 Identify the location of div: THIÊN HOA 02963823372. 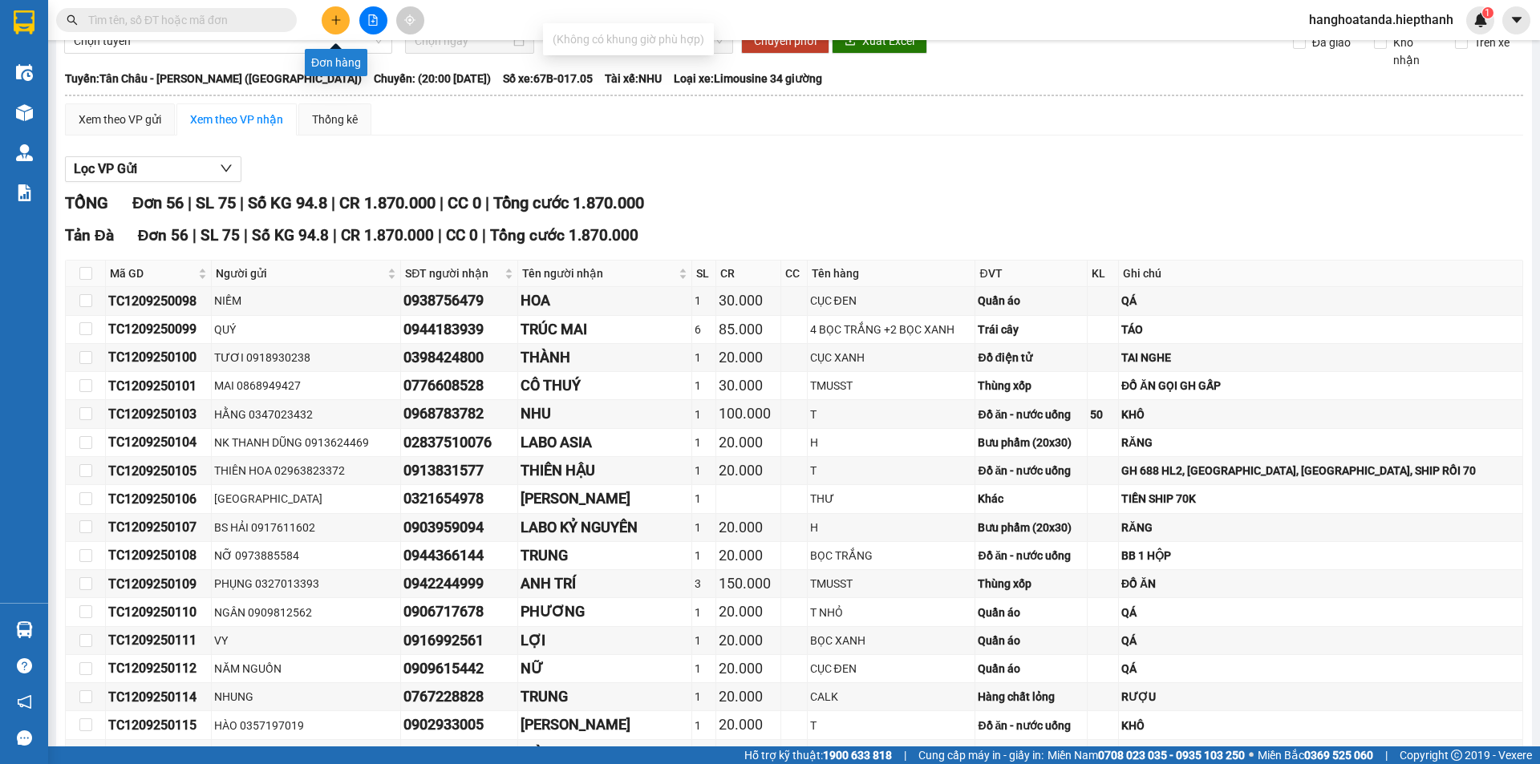
(306, 471).